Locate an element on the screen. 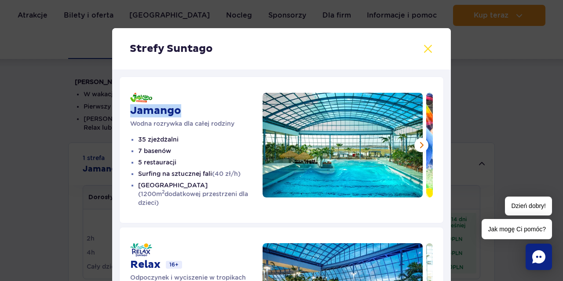  img: Jamango - Water Jungle is located at coordinates (141, 98).